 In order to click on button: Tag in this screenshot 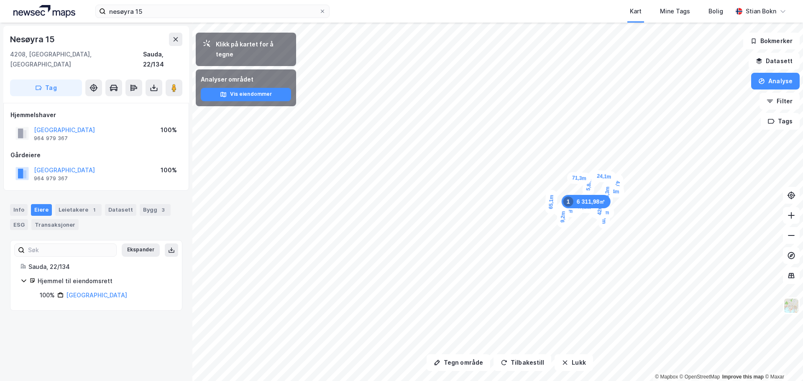, I will do `click(46, 88)`.